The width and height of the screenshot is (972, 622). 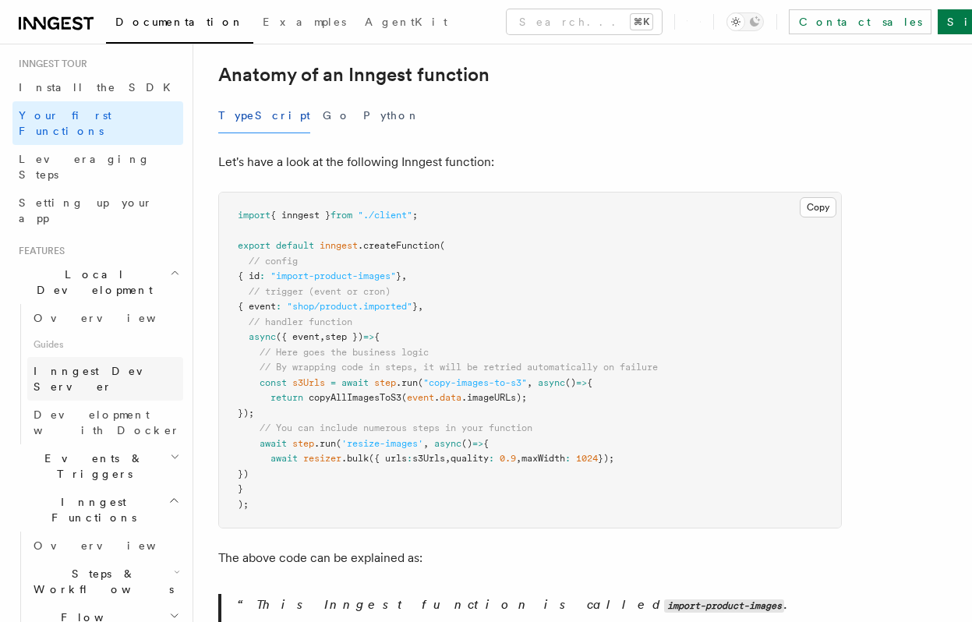 I want to click on p: Let's have a look at the following Inngest function:, so click(x=530, y=162).